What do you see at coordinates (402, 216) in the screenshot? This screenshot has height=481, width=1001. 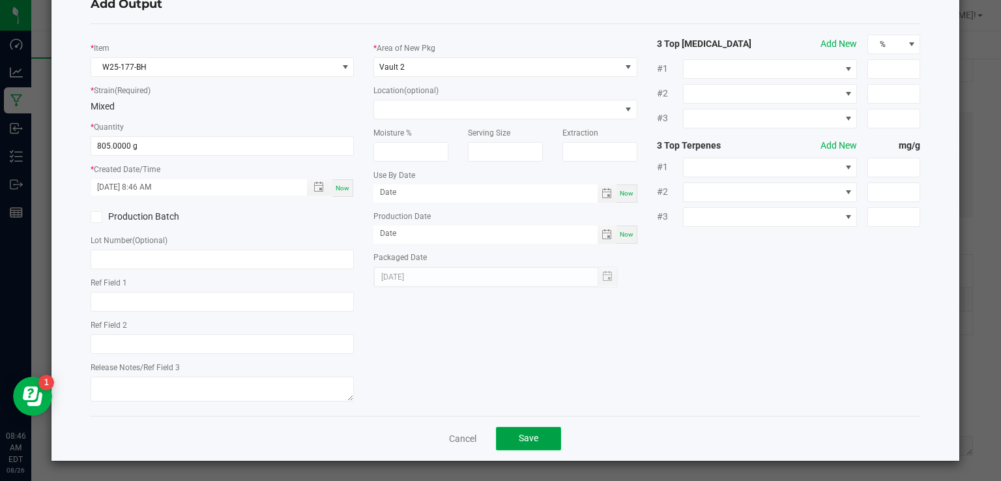 I see `label: Production Date` at bounding box center [402, 216].